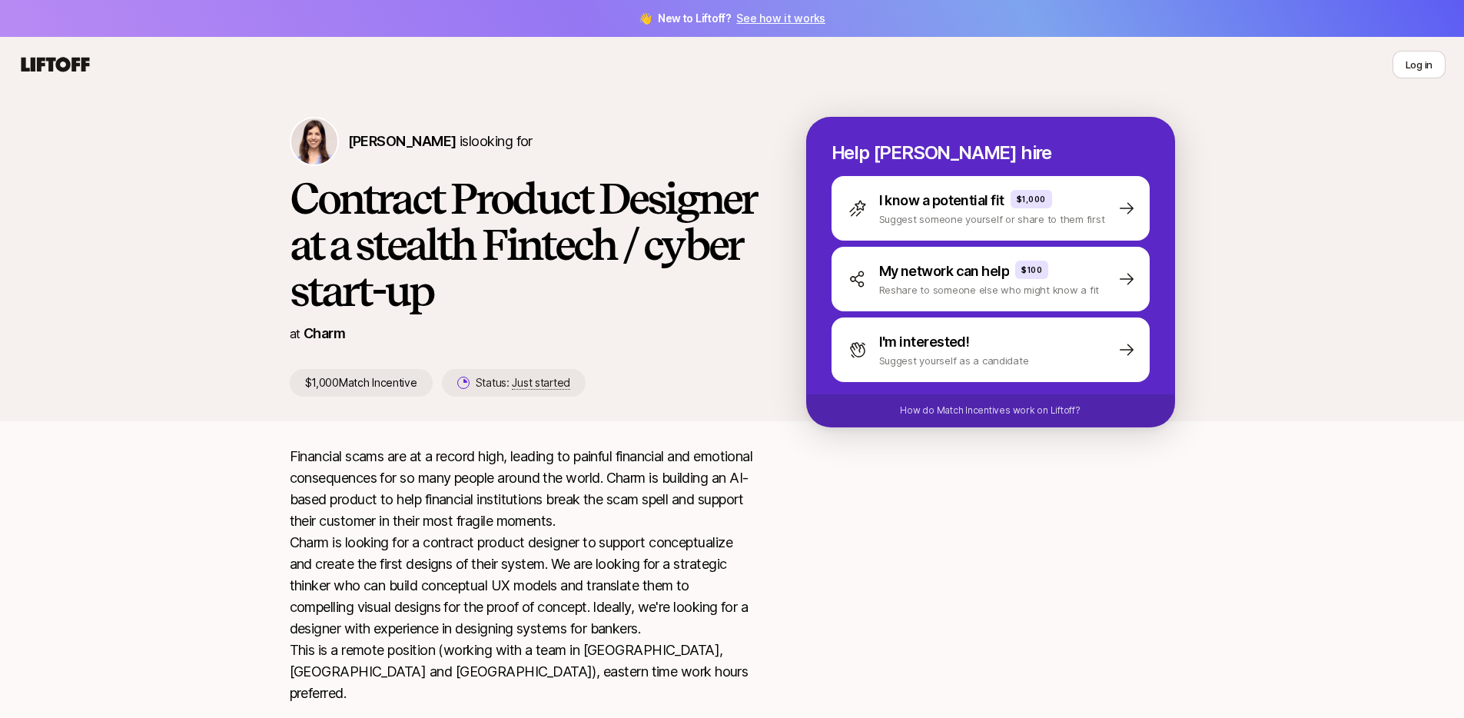 The height and width of the screenshot is (718, 1464). I want to click on p: is looking for, so click(440, 141).